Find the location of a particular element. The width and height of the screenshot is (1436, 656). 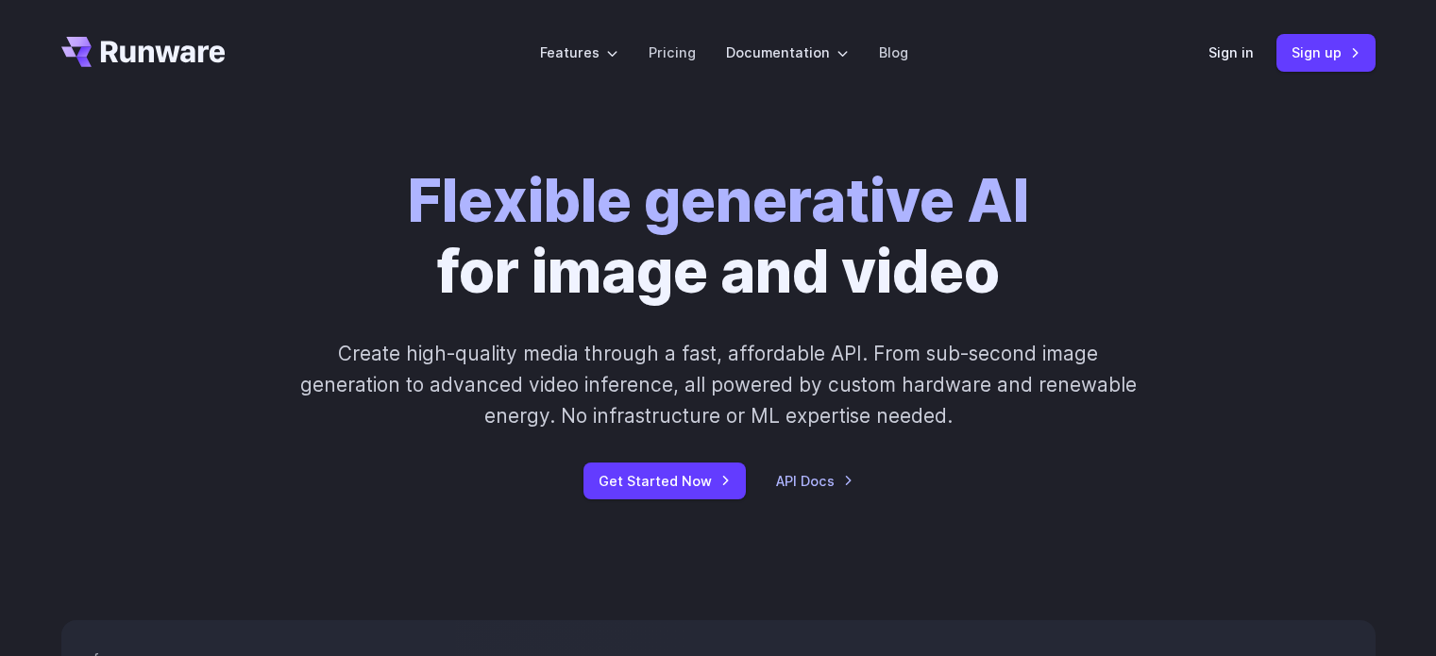

strong: Flexible generative AI is located at coordinates (719, 200).